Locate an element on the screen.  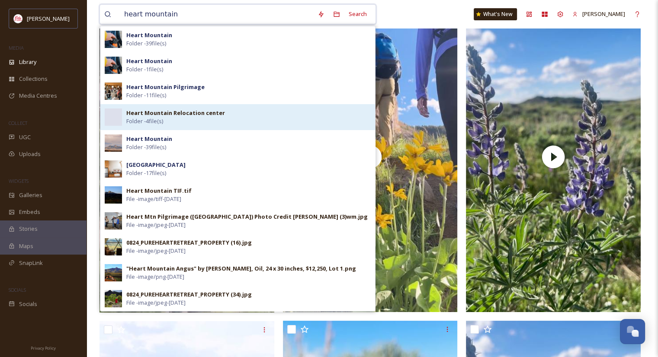
div: 0824_PUREHEARTRETREAT_PROPERTY (34).jpg is located at coordinates (189, 294).